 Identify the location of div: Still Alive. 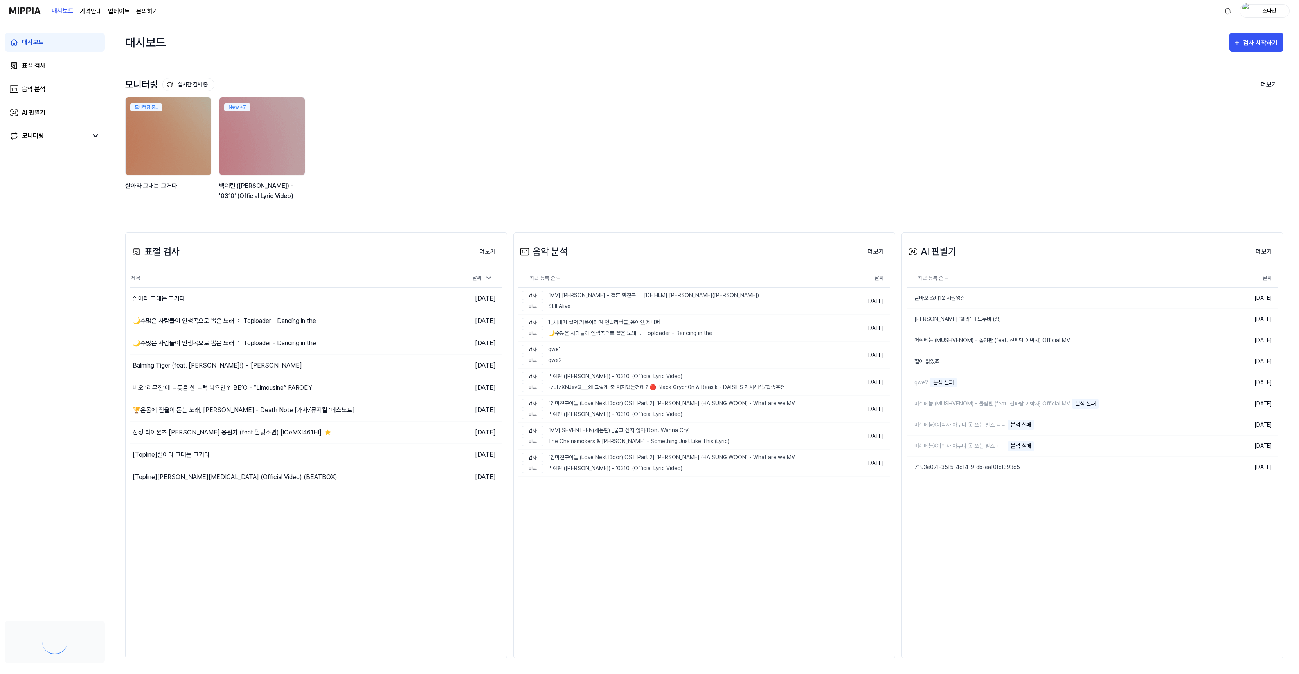
(640, 306).